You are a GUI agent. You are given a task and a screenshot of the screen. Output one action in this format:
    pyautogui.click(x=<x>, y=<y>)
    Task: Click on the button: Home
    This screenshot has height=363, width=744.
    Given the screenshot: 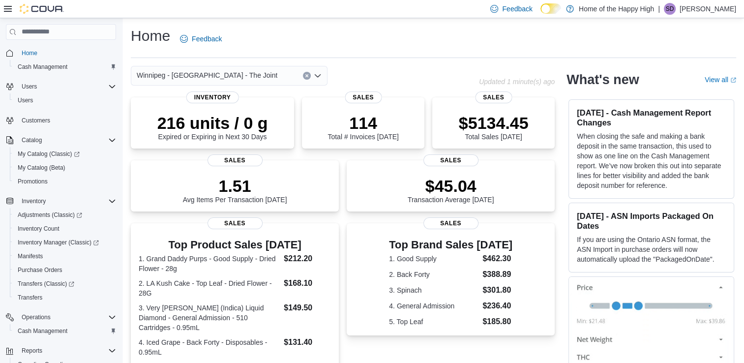 What is the action you would take?
    pyautogui.click(x=61, y=53)
    